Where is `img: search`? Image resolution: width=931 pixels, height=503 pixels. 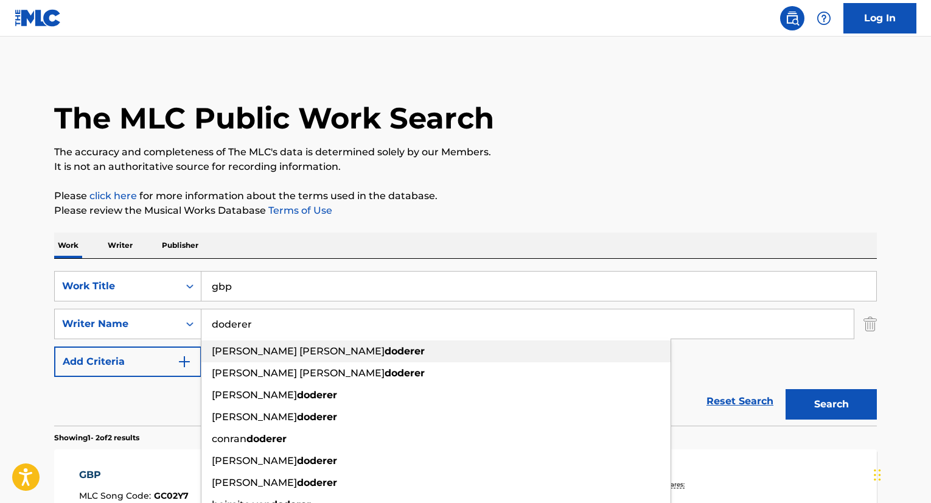
img: search is located at coordinates (792, 18).